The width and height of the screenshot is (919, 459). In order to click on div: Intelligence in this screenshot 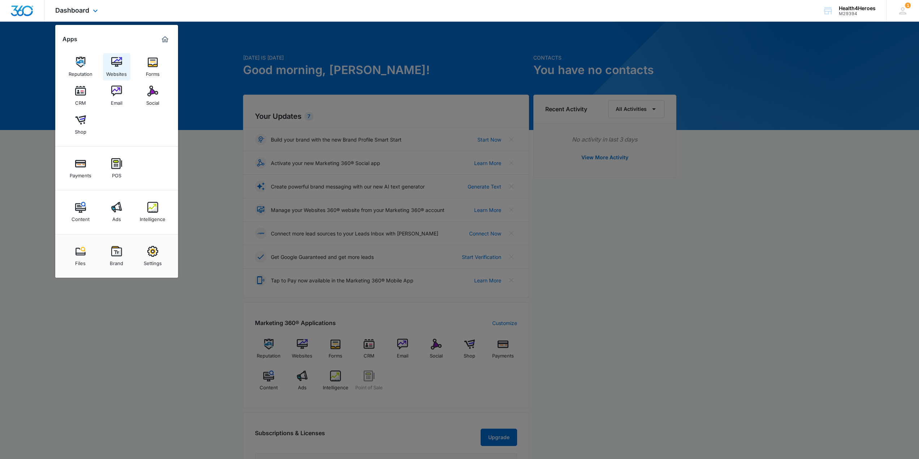, I will do `click(152, 217)`.